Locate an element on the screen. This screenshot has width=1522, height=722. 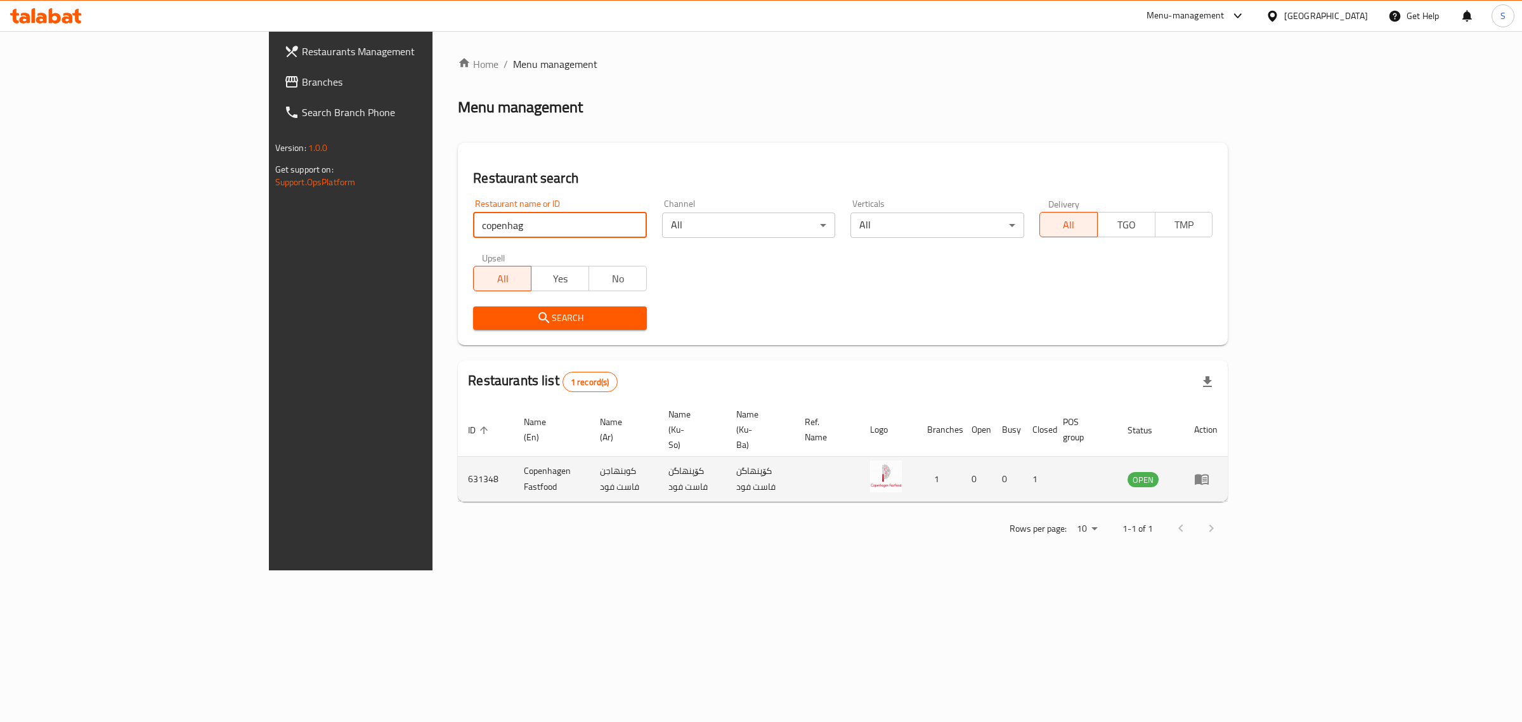
span: Name (En) is located at coordinates (549, 429).